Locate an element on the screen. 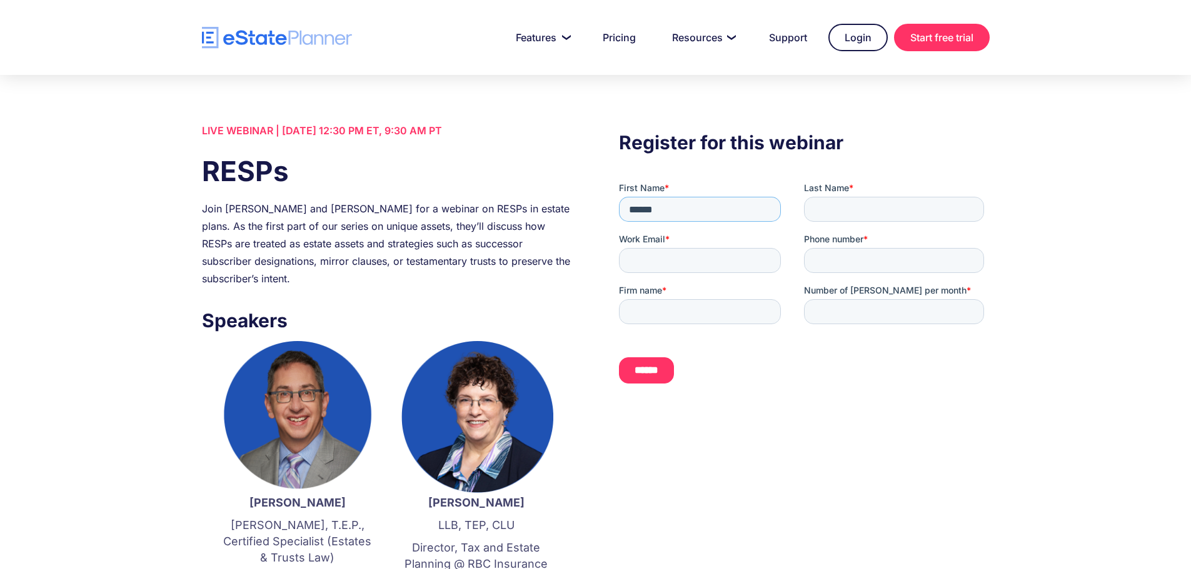 The image size is (1191, 569). a: Pricing is located at coordinates (619, 37).